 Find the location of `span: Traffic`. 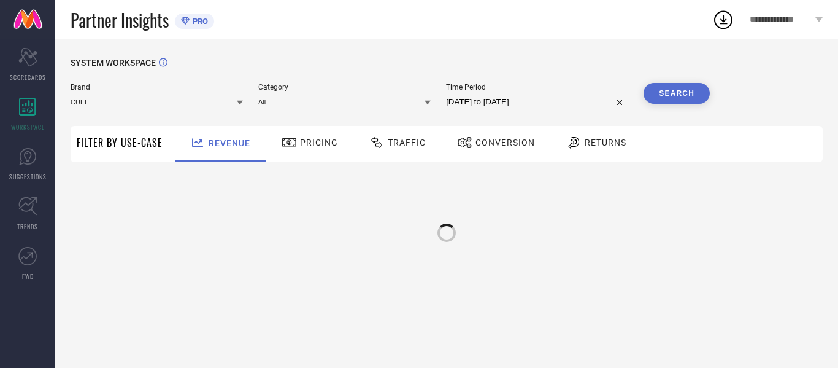

span: Traffic is located at coordinates (407, 142).